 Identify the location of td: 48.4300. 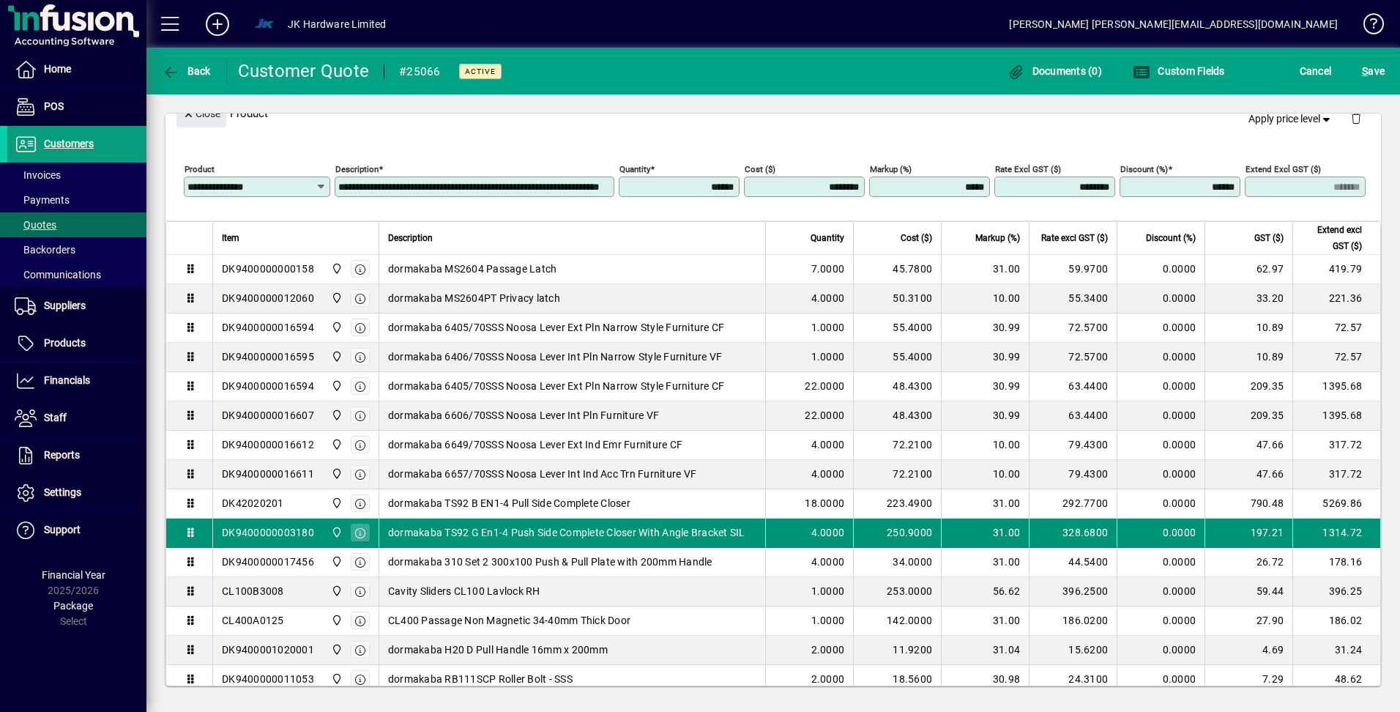
(897, 387).